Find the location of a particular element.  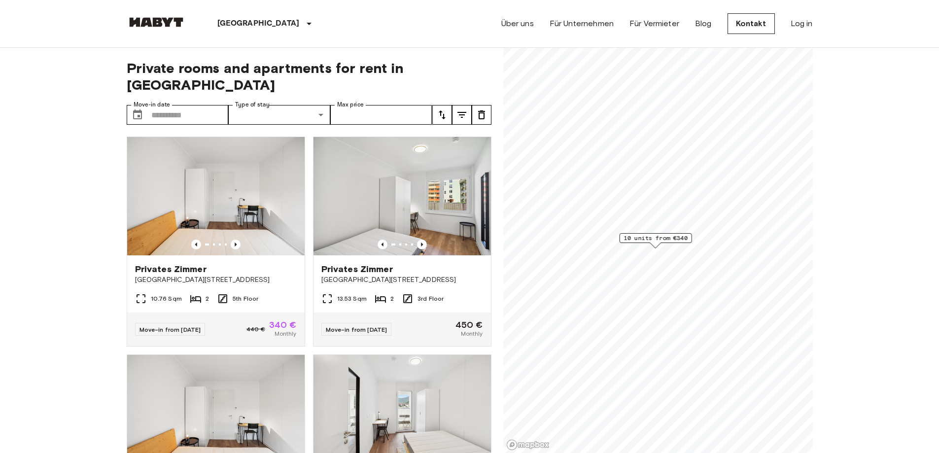

label: Type of stay is located at coordinates (252, 105).